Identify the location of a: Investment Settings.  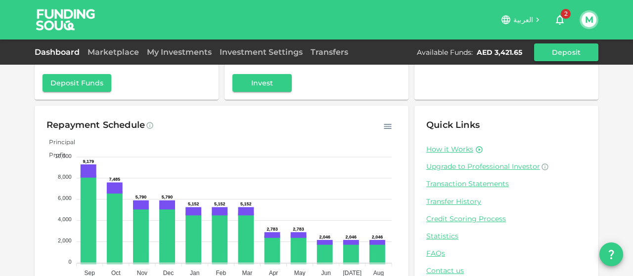
(261, 52).